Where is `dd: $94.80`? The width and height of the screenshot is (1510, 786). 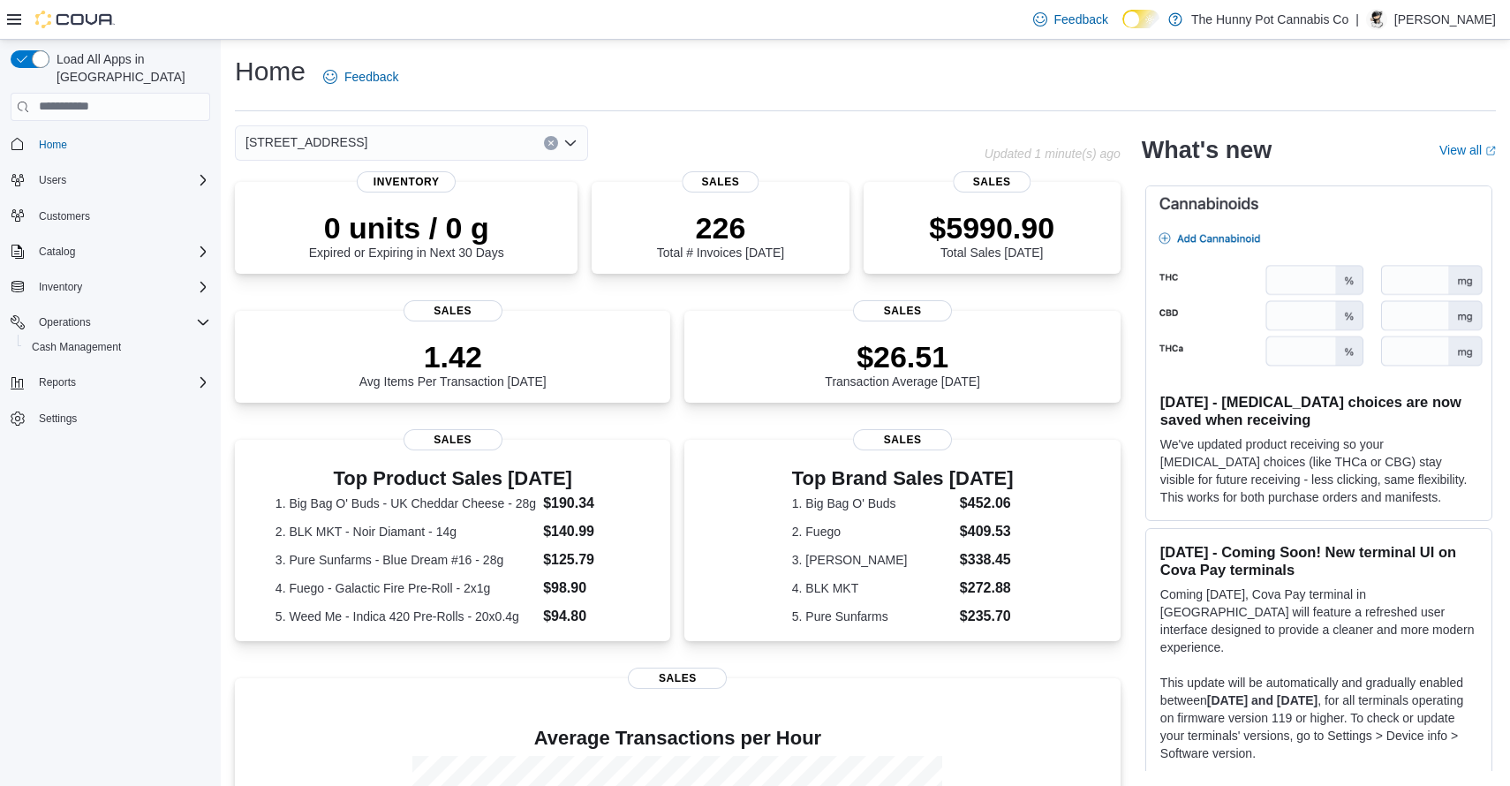 dd: $94.80 is located at coordinates (586, 616).